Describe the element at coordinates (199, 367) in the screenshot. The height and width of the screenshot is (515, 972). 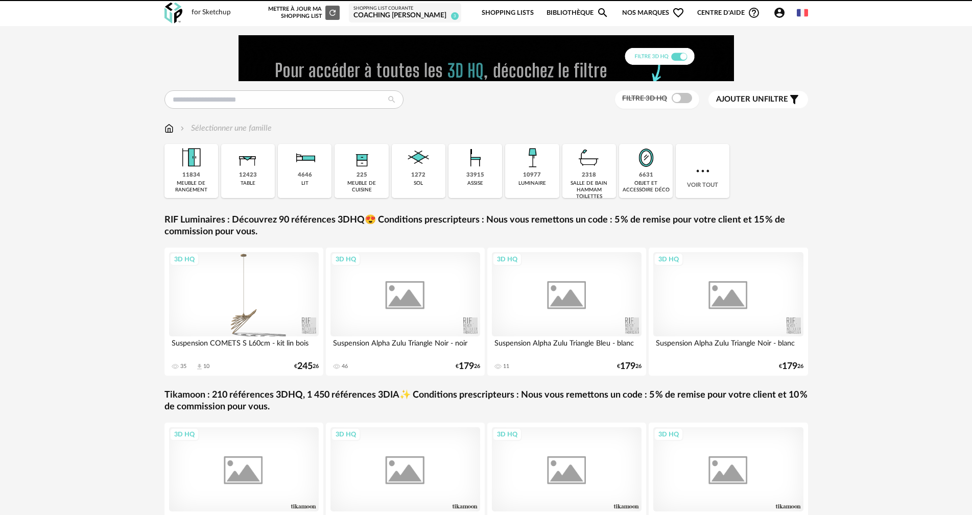
I see `span: Download icon` at that location.